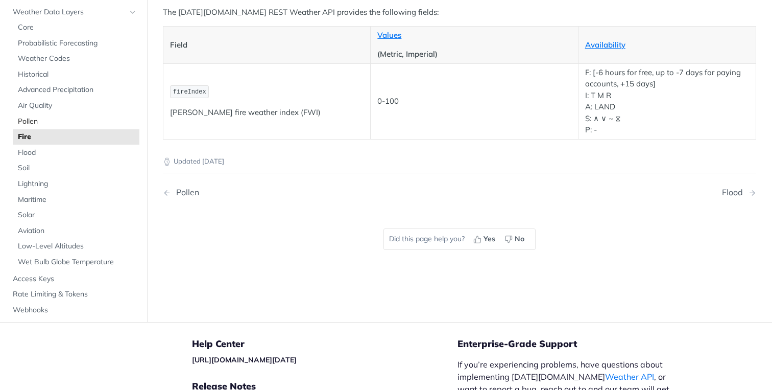  What do you see at coordinates (76, 184) in the screenshot?
I see `a: Lightning` at bounding box center [76, 184].